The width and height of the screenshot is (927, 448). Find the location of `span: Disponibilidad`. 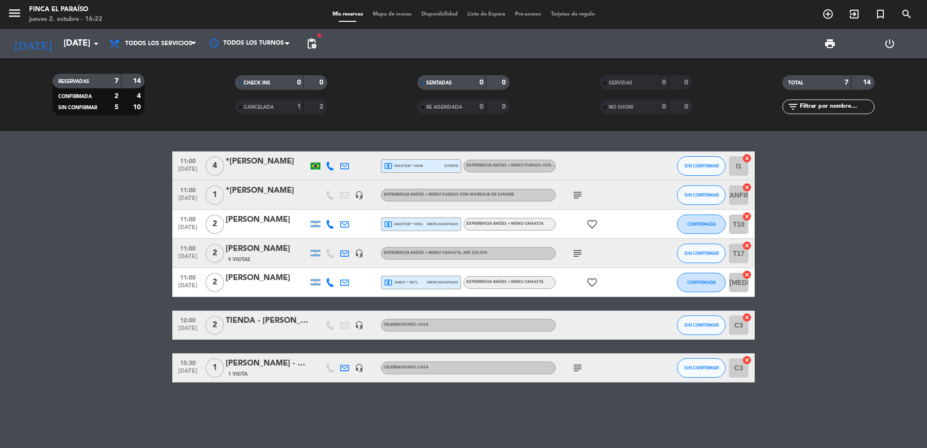

span: Disponibilidad is located at coordinates (439, 14).